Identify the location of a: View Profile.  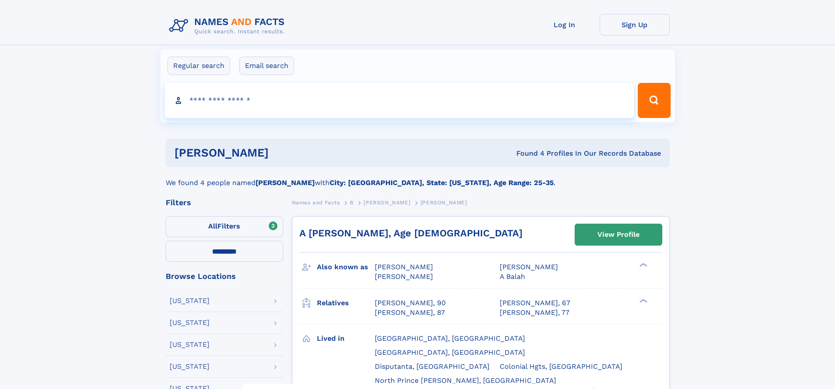
(619, 235).